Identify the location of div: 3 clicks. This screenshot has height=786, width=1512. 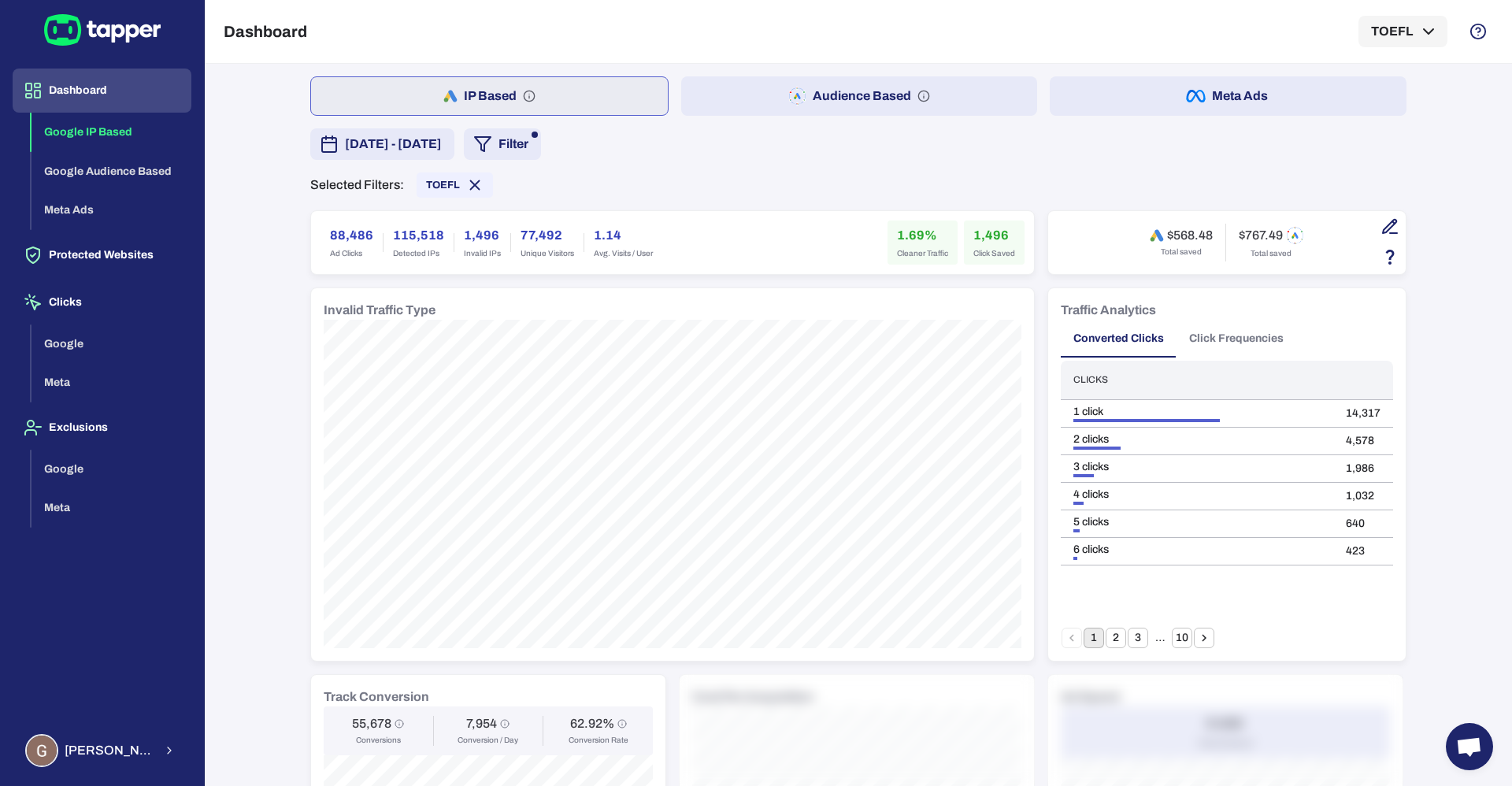
(1197, 467).